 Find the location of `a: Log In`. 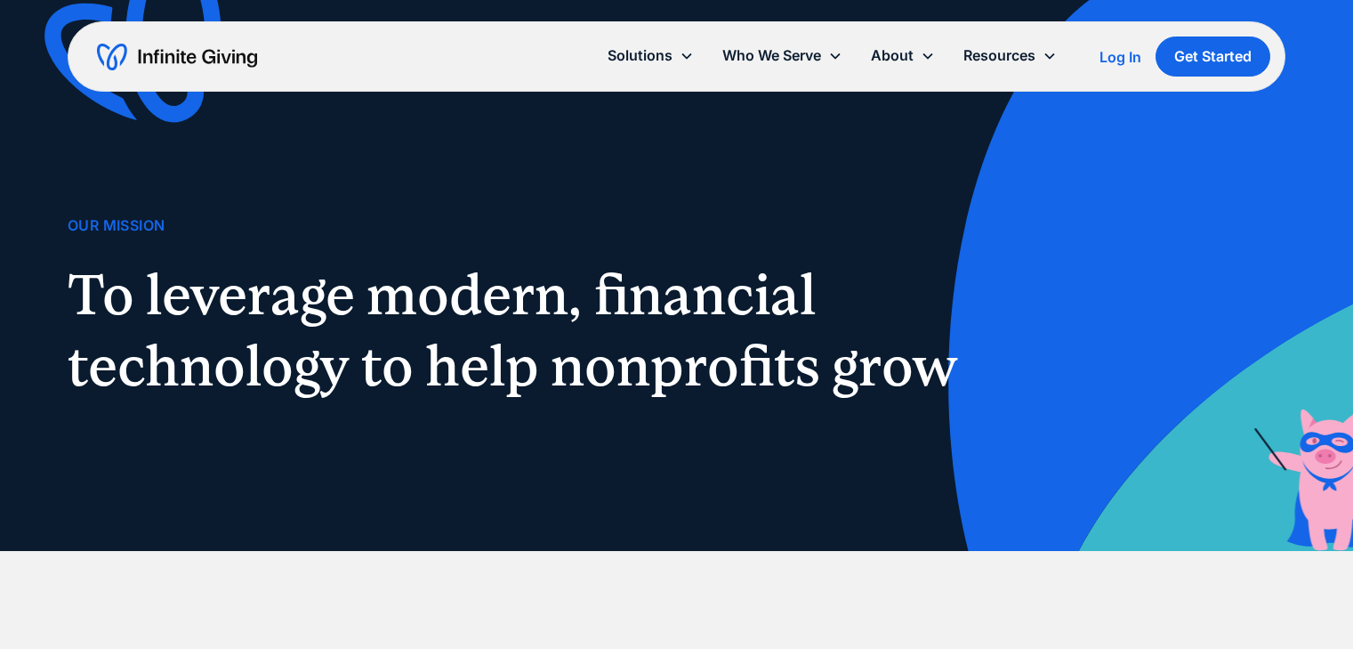

a: Log In is located at coordinates (1120, 57).